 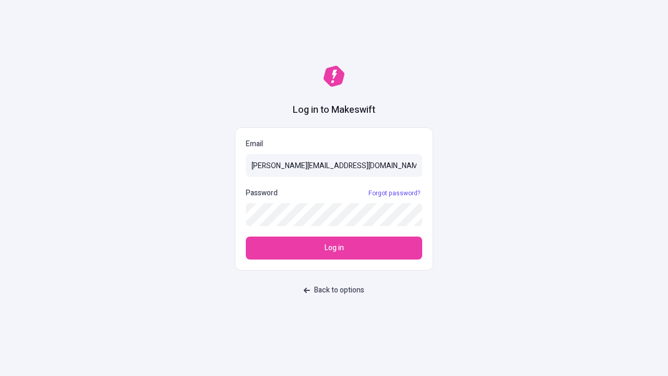 What do you see at coordinates (334, 248) in the screenshot?
I see `span: Log in` at bounding box center [334, 248].